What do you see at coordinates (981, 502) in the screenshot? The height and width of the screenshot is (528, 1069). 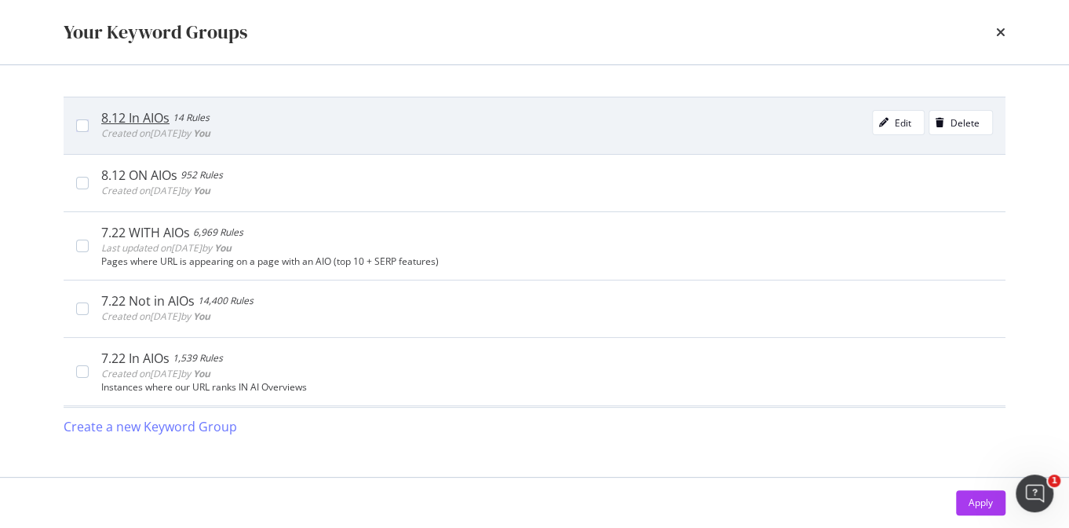 I see `div: Apply` at bounding box center [981, 502].